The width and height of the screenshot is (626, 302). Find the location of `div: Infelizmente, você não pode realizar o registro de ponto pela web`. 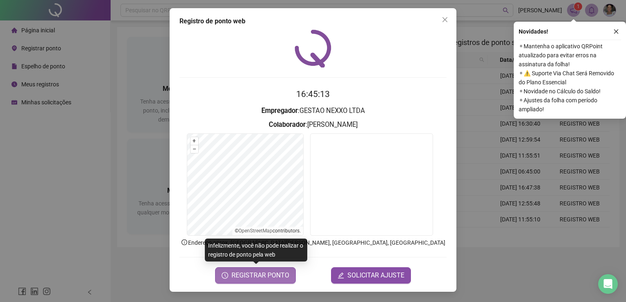

div: Infelizmente, você não pode realizar o registro de ponto pela web is located at coordinates (256, 250).